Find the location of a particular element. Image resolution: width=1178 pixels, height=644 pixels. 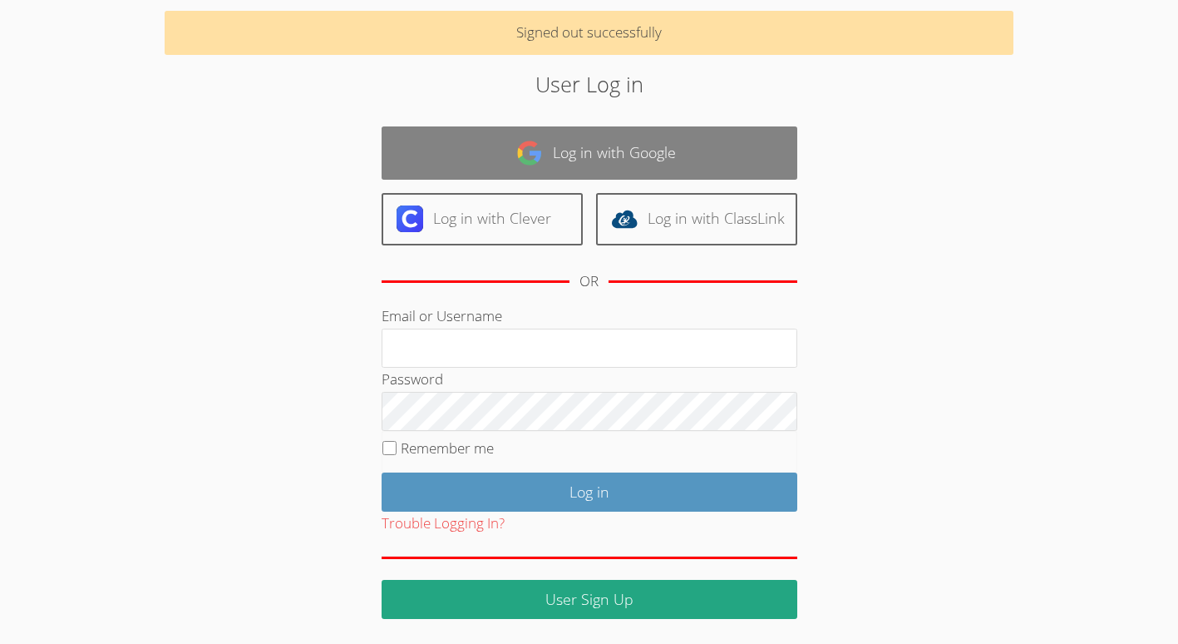

p: Signed out successfully is located at coordinates (589, 32).